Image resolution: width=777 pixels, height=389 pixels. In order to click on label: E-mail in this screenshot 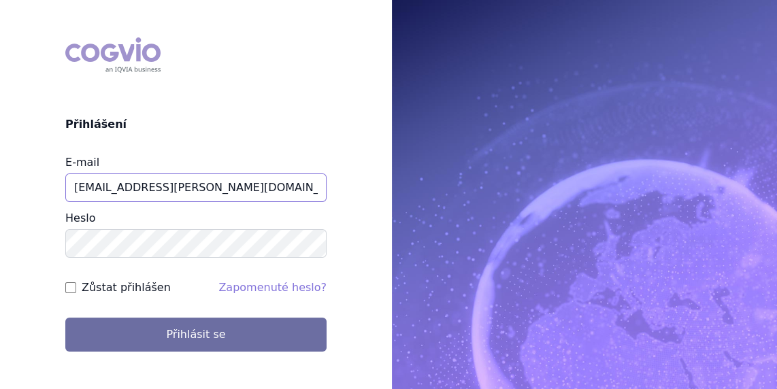, I will do `click(82, 162)`.